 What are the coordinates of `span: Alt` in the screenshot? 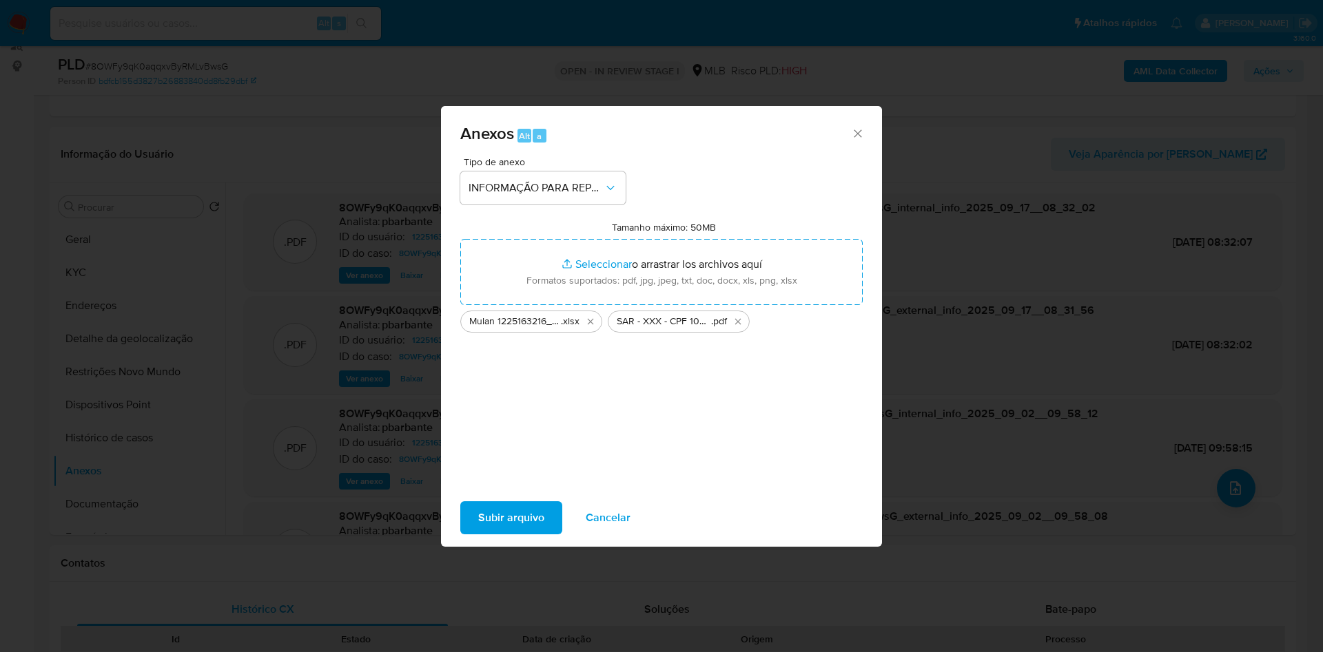 It's located at (524, 136).